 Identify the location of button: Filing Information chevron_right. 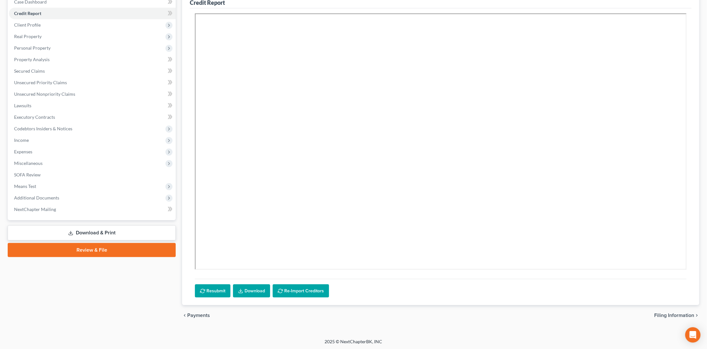
(677, 315).